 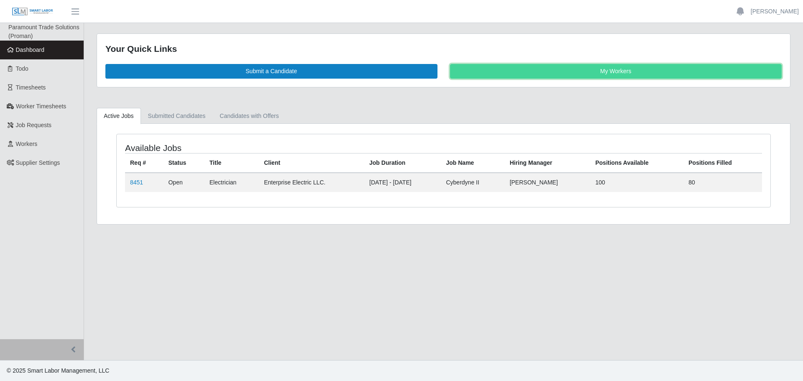 I want to click on a: My Workers, so click(x=616, y=71).